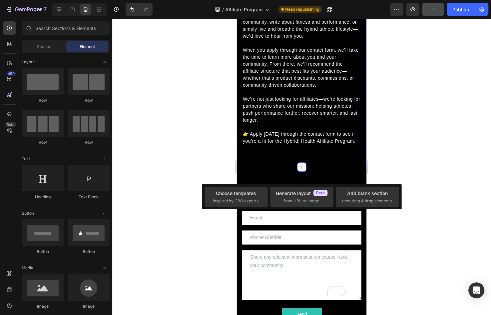  Describe the element at coordinates (66, 28) in the screenshot. I see `input: Search Sections & Elements` at that location.